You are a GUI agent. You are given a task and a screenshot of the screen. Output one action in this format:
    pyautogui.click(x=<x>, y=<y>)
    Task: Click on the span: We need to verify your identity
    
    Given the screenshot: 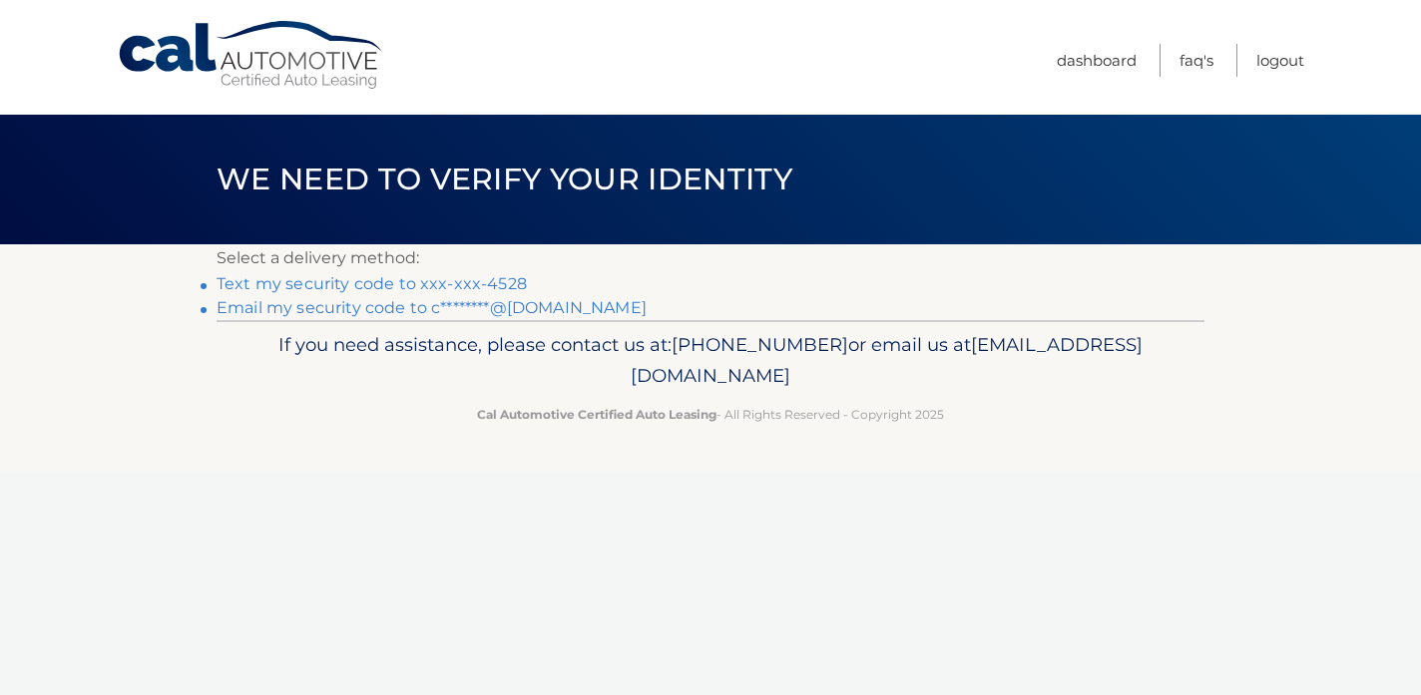 What is the action you would take?
    pyautogui.click(x=504, y=179)
    